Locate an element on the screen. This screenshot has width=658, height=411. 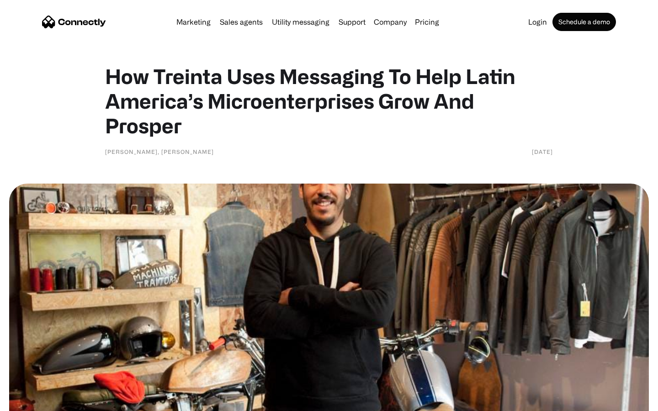
a: Pricing is located at coordinates (427, 22).